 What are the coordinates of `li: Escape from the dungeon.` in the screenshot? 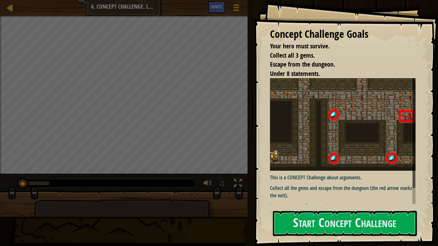 It's located at (338, 65).